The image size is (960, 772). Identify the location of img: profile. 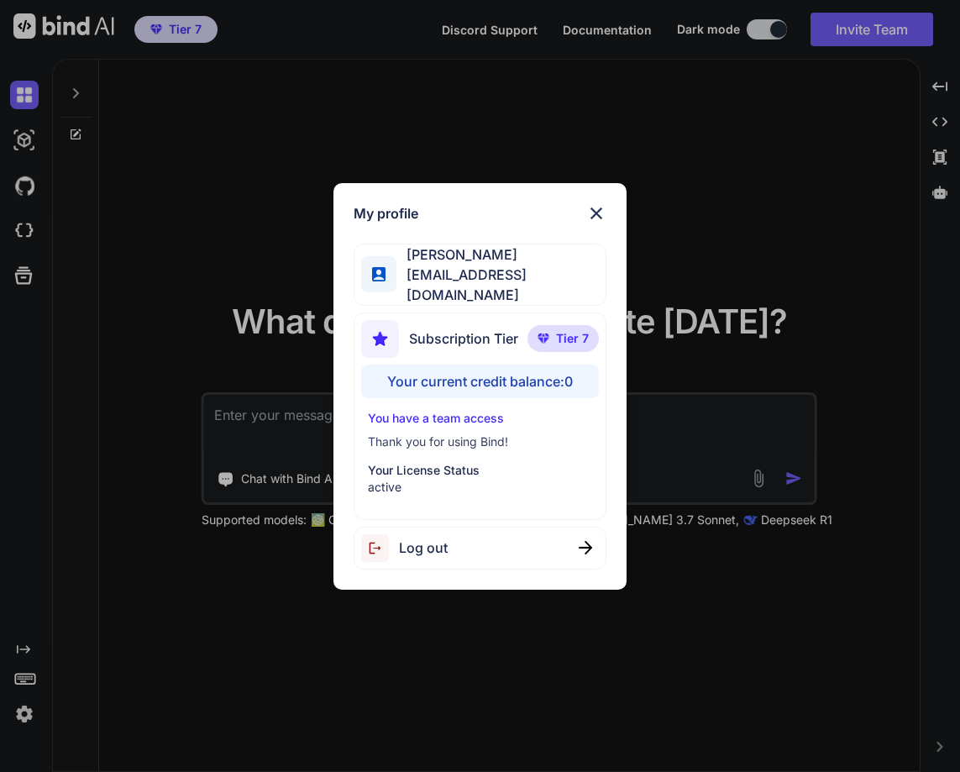
(379, 274).